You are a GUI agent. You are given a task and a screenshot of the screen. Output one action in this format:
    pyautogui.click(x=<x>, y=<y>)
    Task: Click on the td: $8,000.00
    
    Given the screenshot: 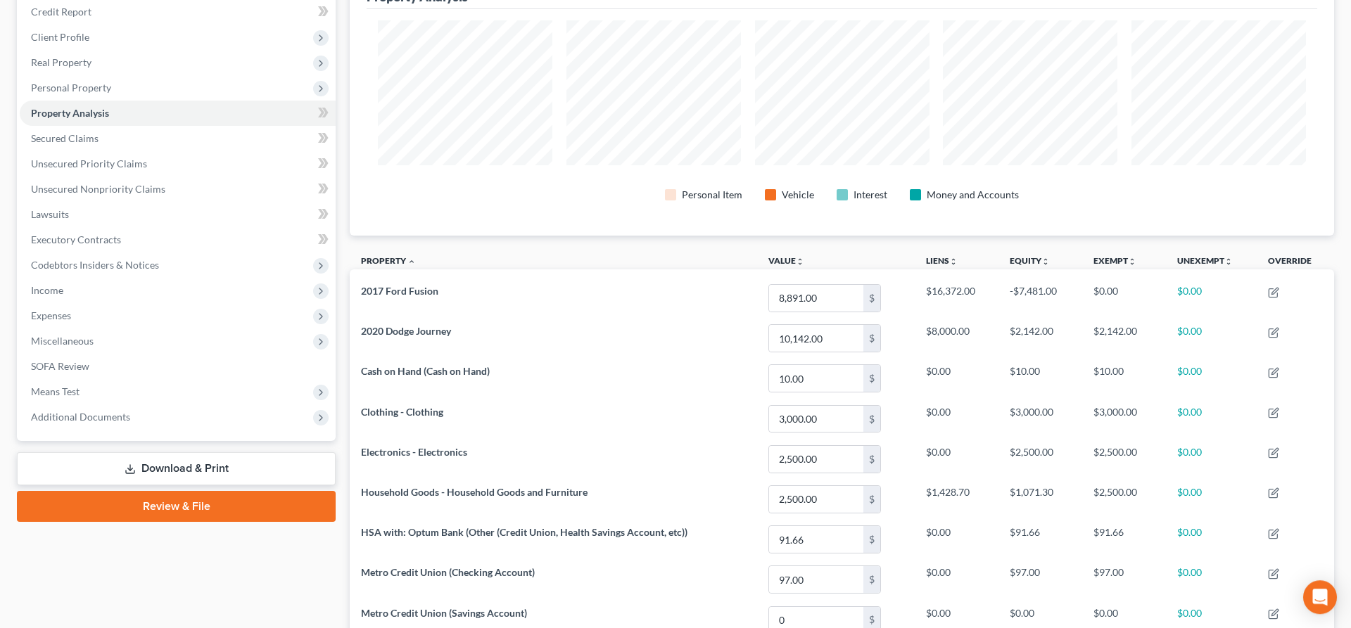 What is the action you would take?
    pyautogui.click(x=956, y=338)
    